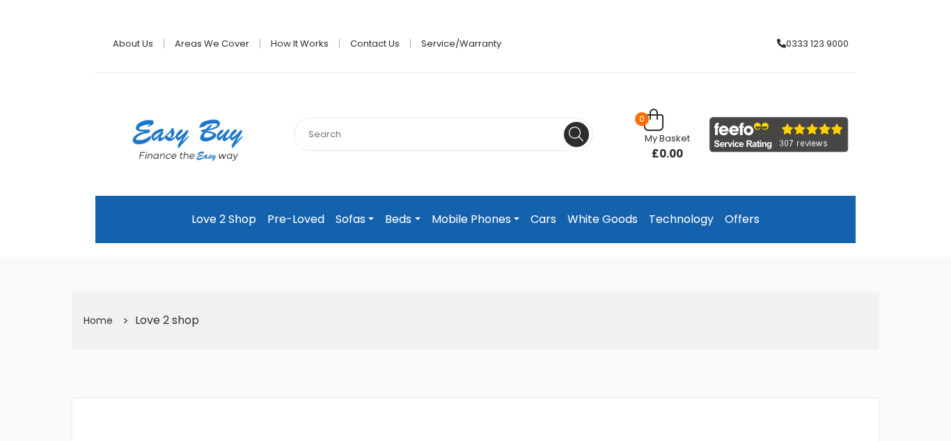 The height and width of the screenshot is (441, 951). Describe the element at coordinates (742, 219) in the screenshot. I see `a: Offers` at that location.